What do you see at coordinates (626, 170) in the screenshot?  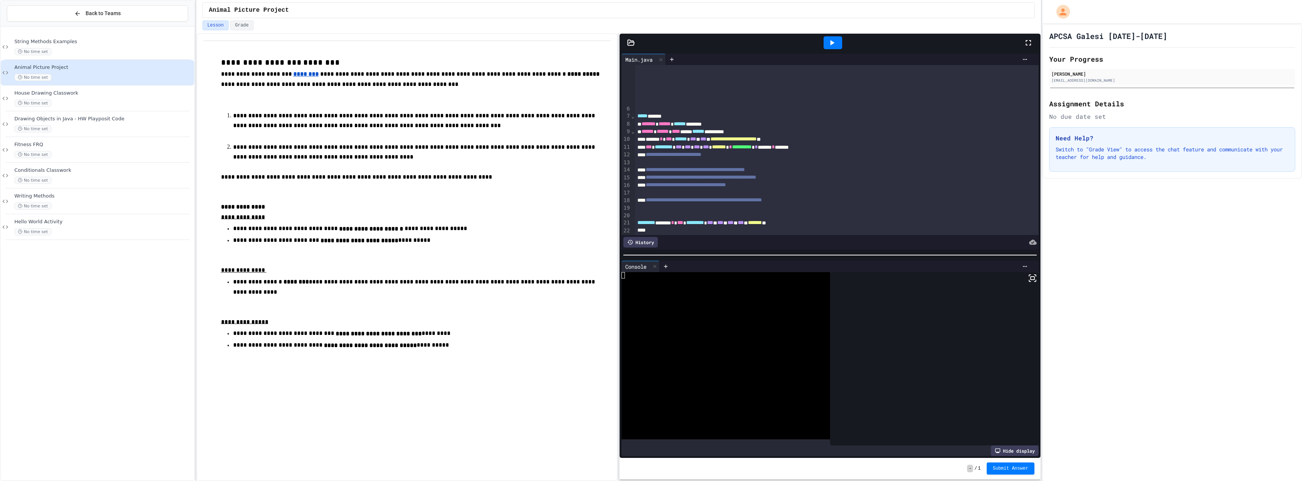 I see `div: 14` at bounding box center [626, 170].